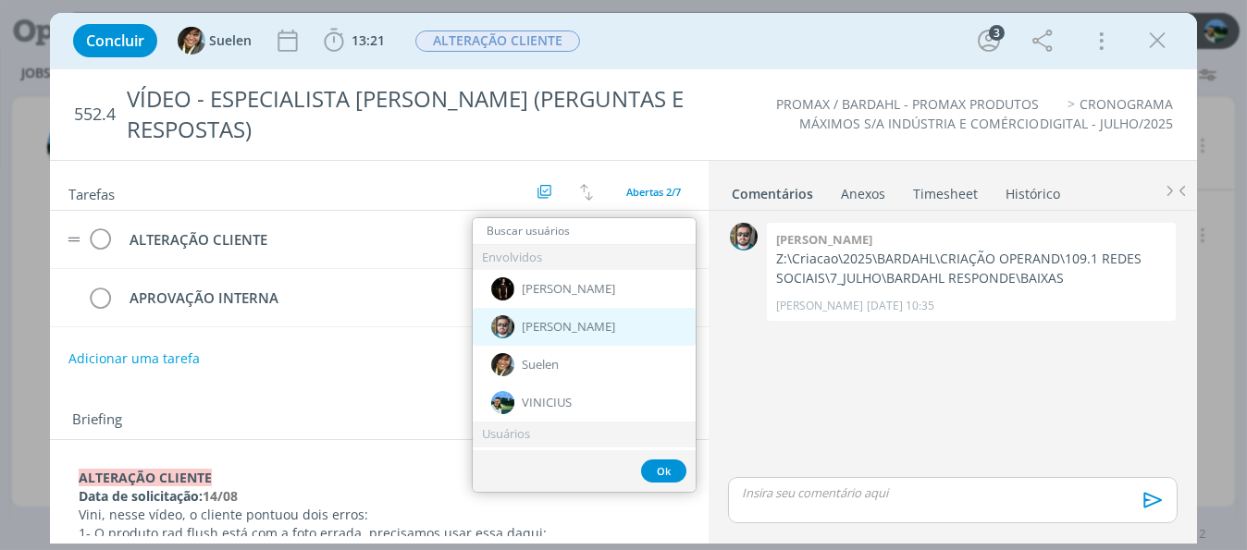 This screenshot has height=550, width=1247. Describe the element at coordinates (314, 298) in the screenshot. I see `div: APROVAÇÃO INTERNA` at that location.